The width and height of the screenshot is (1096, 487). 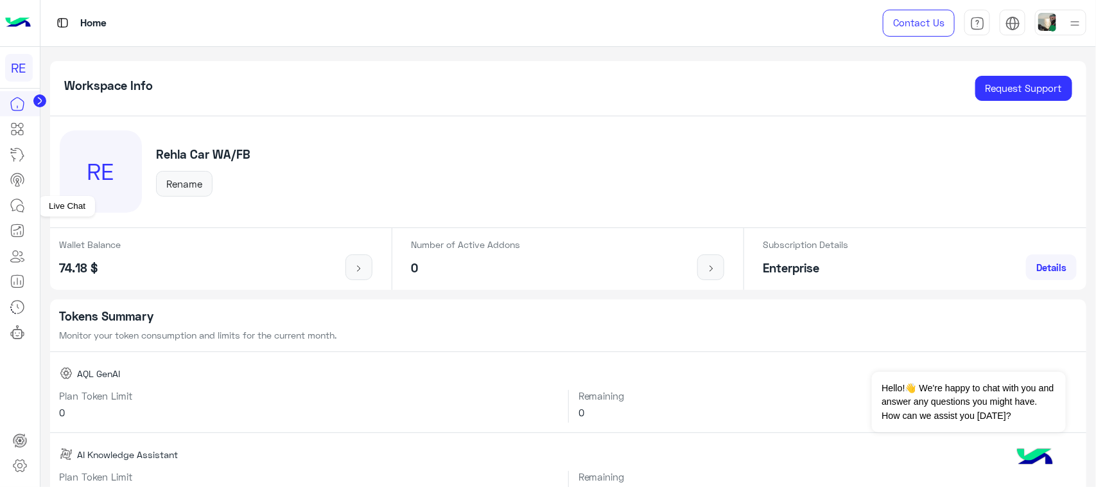 I want to click on a: Contact Us, so click(x=919, y=23).